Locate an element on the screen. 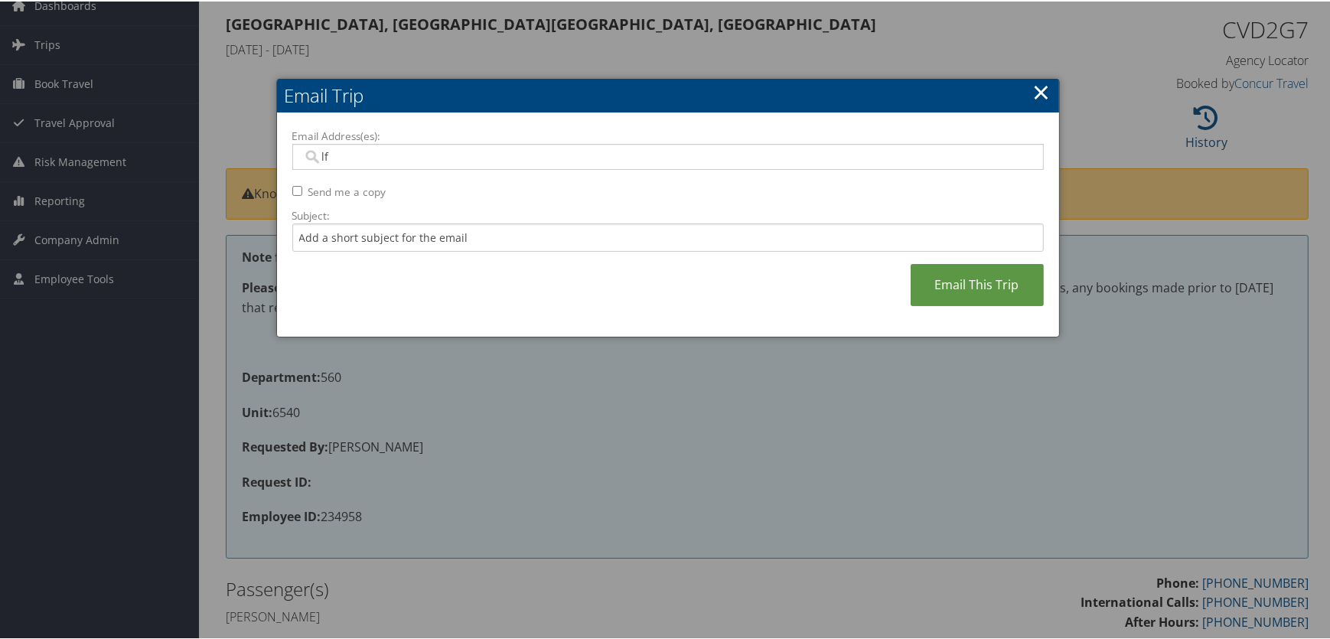  label: Email Address(es): is located at coordinates (668, 135).